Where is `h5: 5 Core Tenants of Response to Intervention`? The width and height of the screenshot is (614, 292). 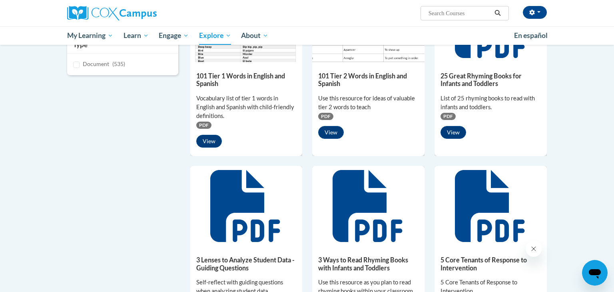
h5: 5 Core Tenants of Response to Intervention is located at coordinates (490, 263).